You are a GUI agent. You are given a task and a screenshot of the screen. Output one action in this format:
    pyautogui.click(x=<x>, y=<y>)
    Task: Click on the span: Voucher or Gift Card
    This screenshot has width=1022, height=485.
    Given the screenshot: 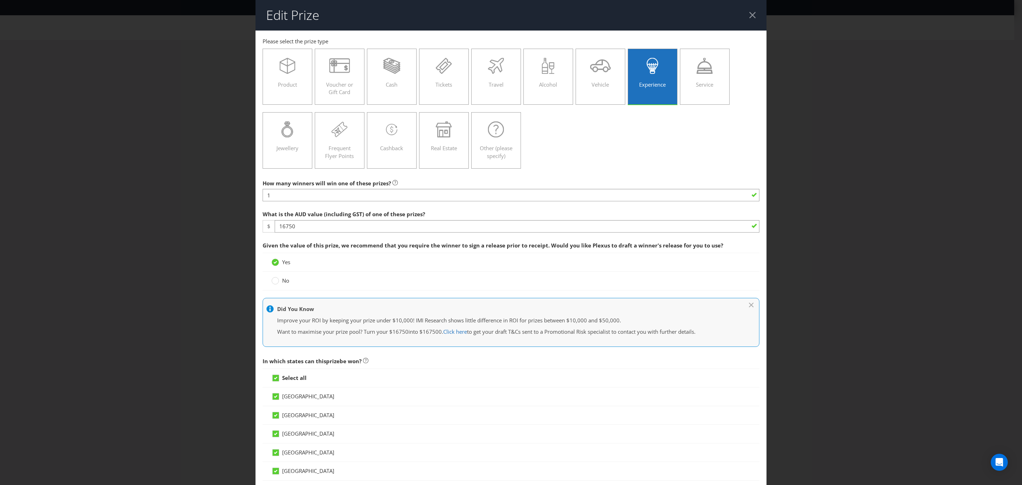 What is the action you would take?
    pyautogui.click(x=340, y=88)
    